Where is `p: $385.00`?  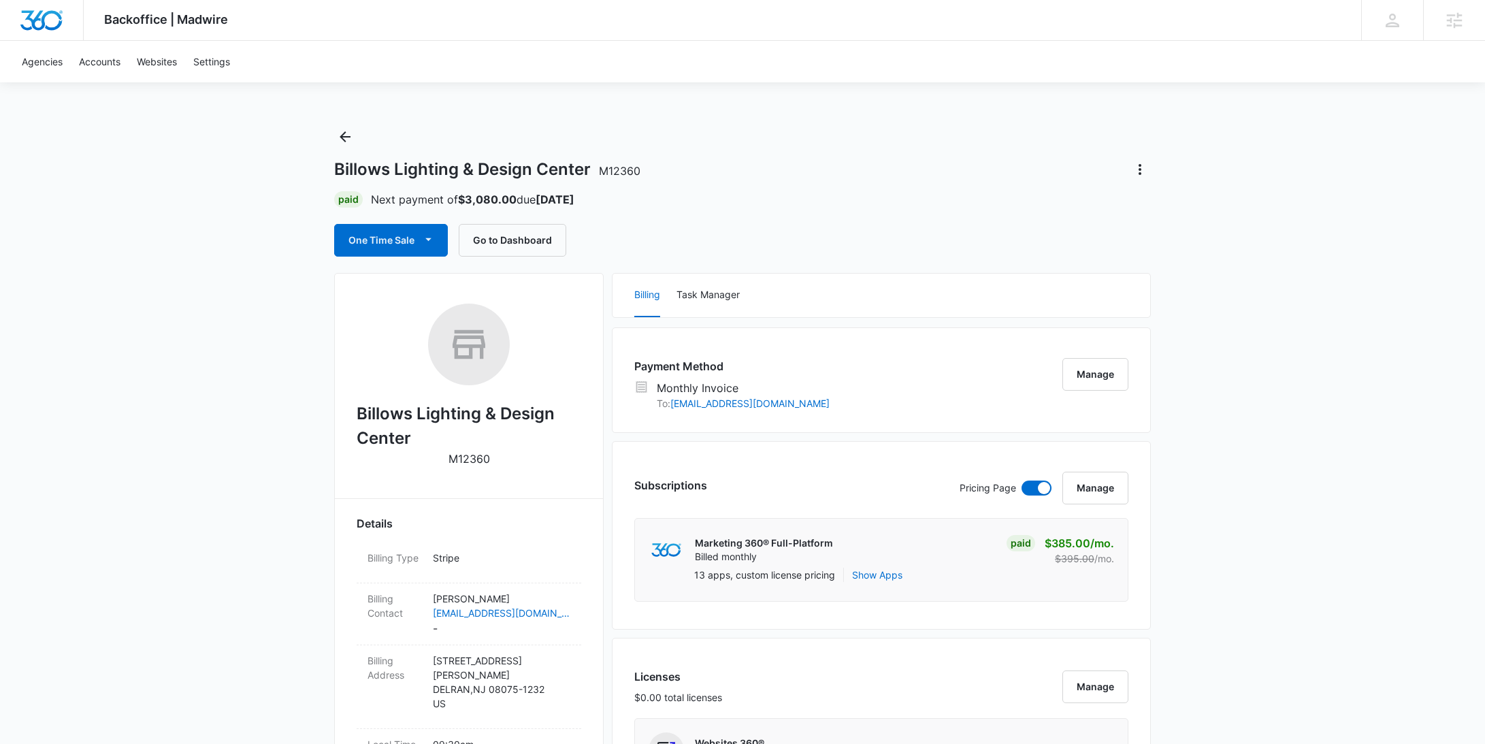 p: $385.00 is located at coordinates (1080, 543).